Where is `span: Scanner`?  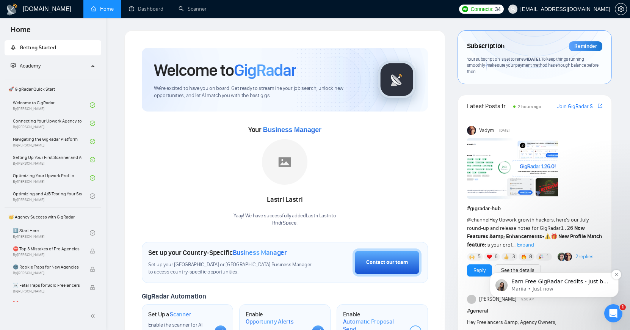
span: Scanner is located at coordinates (180, 314).